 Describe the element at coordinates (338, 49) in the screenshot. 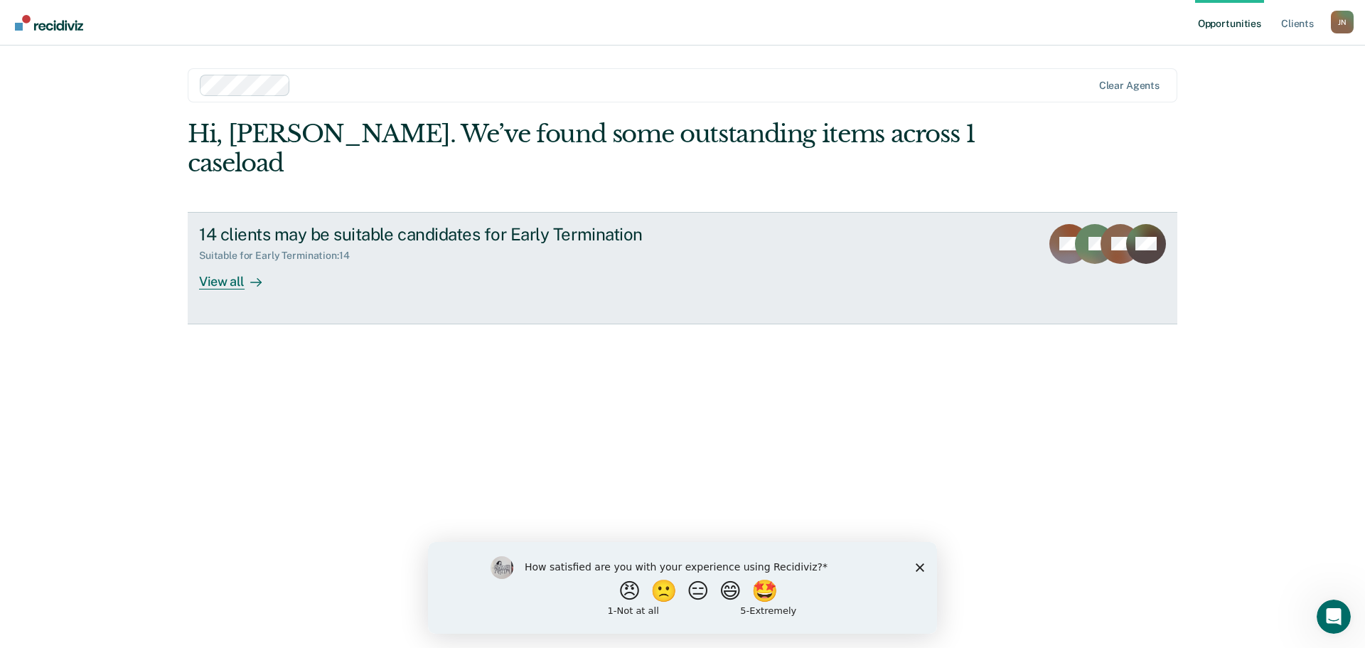

I see `button: 5` at that location.